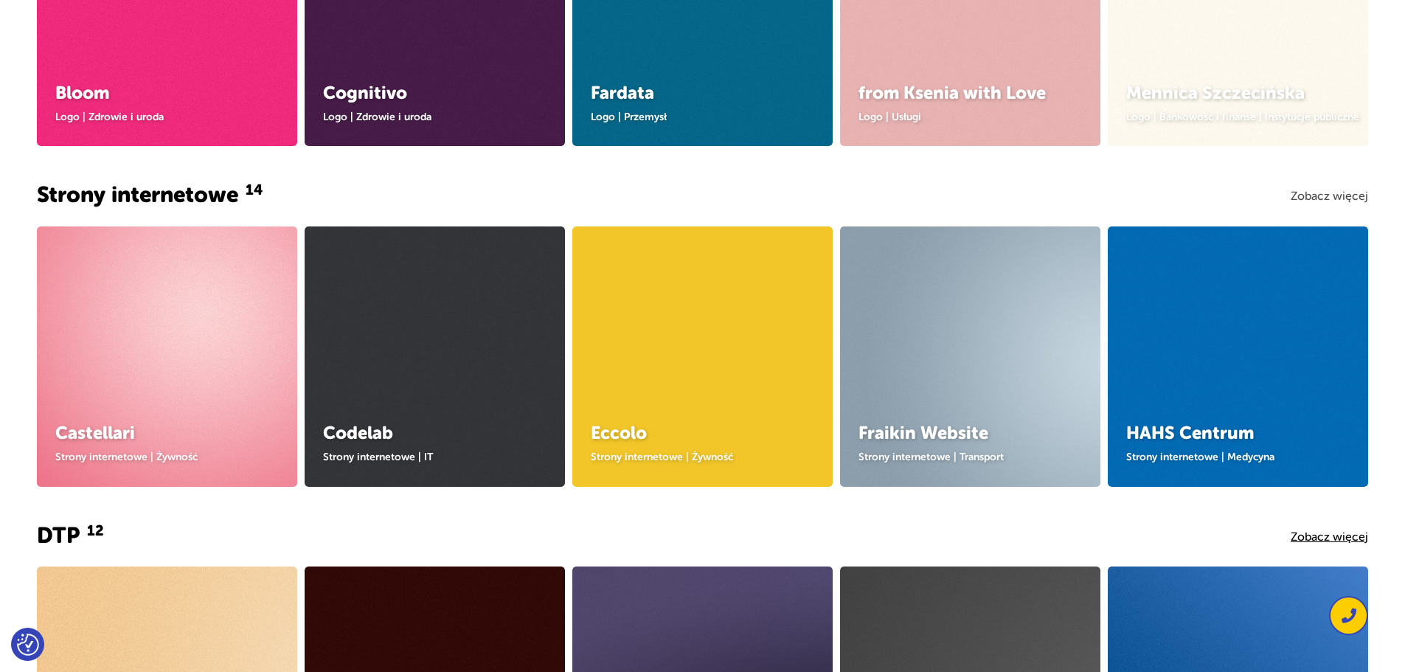  I want to click on img: Revisit consent button, so click(28, 645).